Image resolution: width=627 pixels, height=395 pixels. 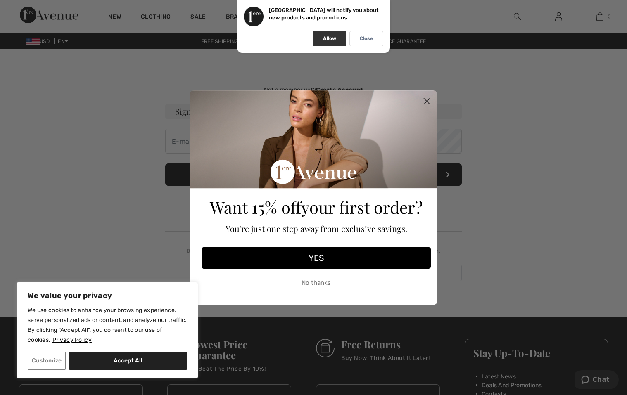 What do you see at coordinates (316, 258) in the screenshot?
I see `button: YES` at bounding box center [316, 258].